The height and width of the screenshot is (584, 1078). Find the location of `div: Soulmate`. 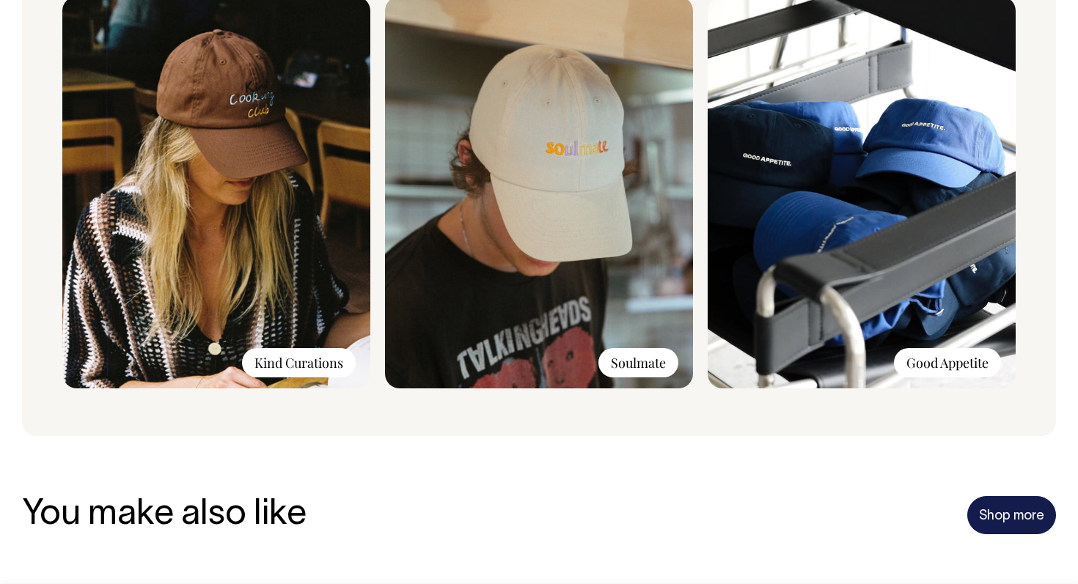

div: Soulmate is located at coordinates (638, 363).